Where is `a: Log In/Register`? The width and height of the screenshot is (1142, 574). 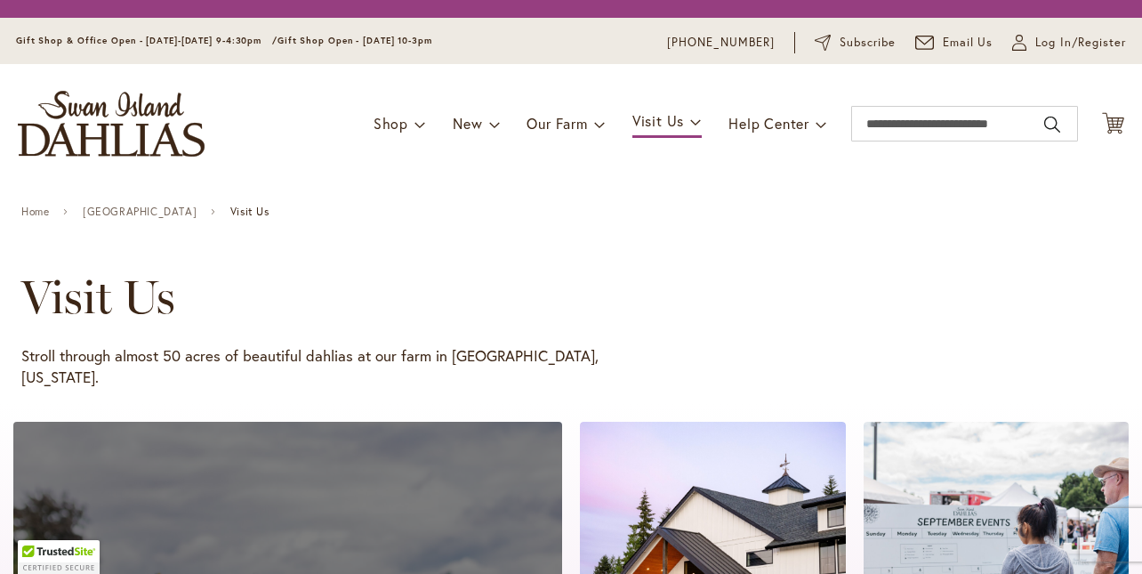 a: Log In/Register is located at coordinates (1069, 43).